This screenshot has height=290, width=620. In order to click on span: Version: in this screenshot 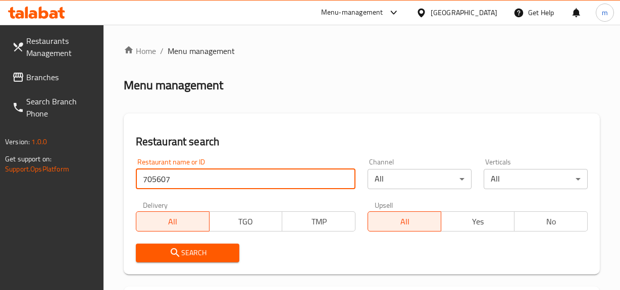, I will do `click(17, 142)`.